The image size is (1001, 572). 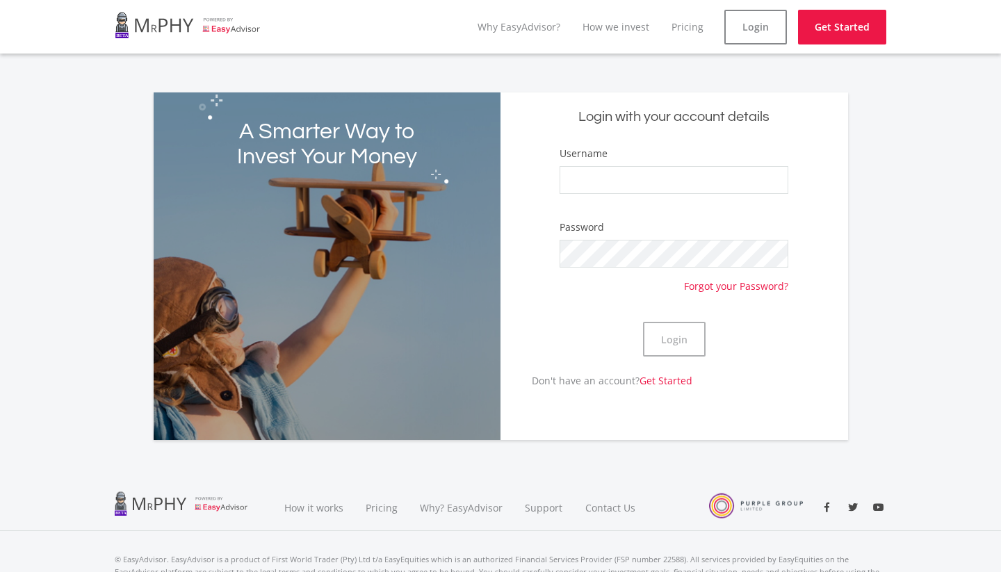 What do you see at coordinates (611, 507) in the screenshot?
I see `a: Contact Us` at bounding box center [611, 507].